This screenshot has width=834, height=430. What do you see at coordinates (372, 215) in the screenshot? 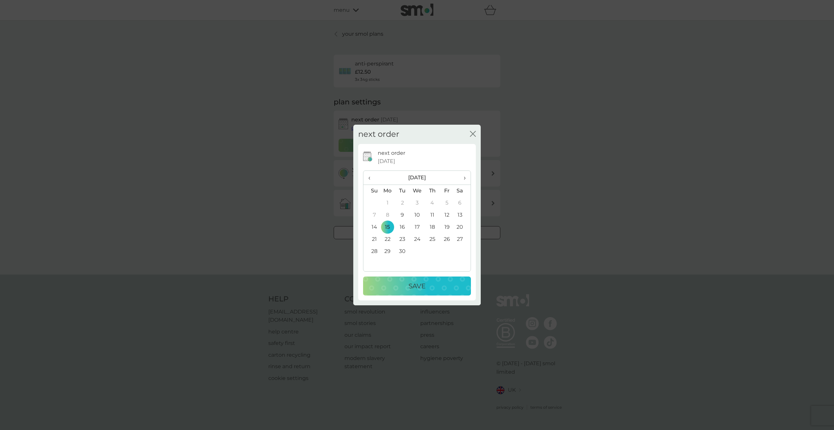
I see `td: 7` at bounding box center [372, 215].